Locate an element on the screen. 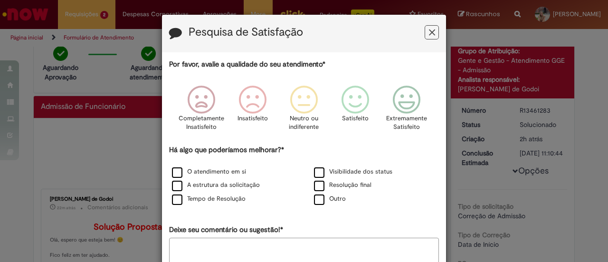 The height and width of the screenshot is (262, 608). div: Extremamente Satisfeito is located at coordinates (407, 111).